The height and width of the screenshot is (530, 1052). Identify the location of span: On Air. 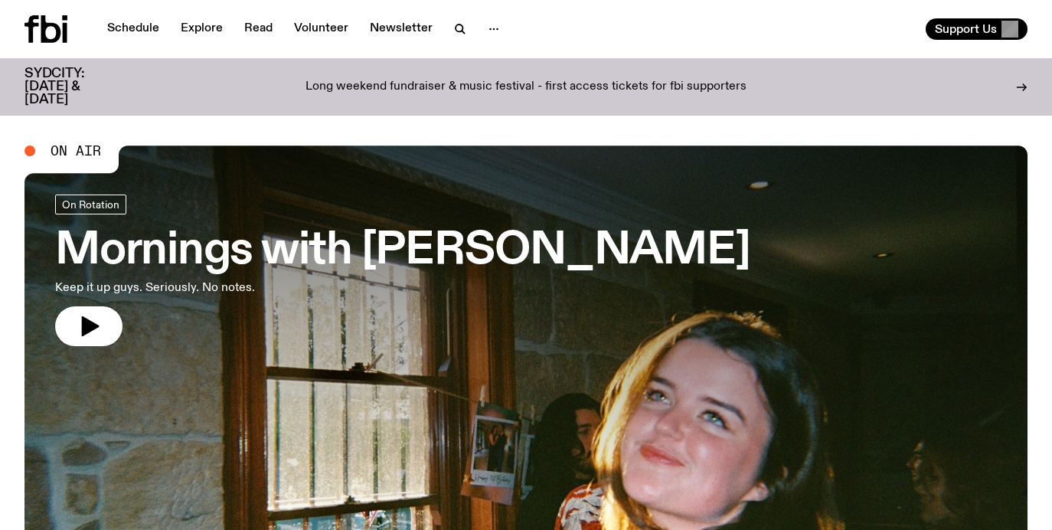
(76, 151).